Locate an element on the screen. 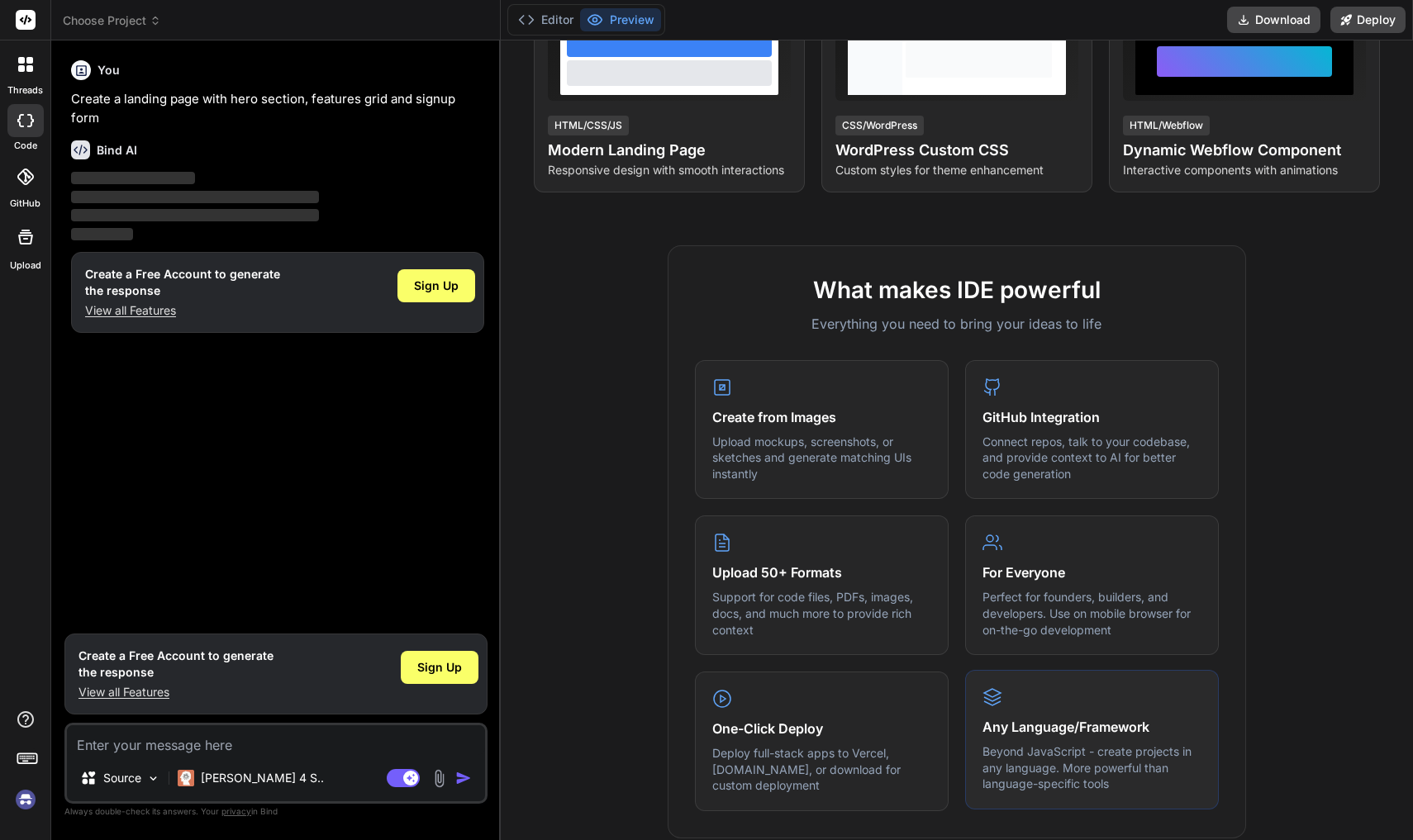 Image resolution: width=1413 pixels, height=840 pixels. span: Choose Project is located at coordinates (111, 21).